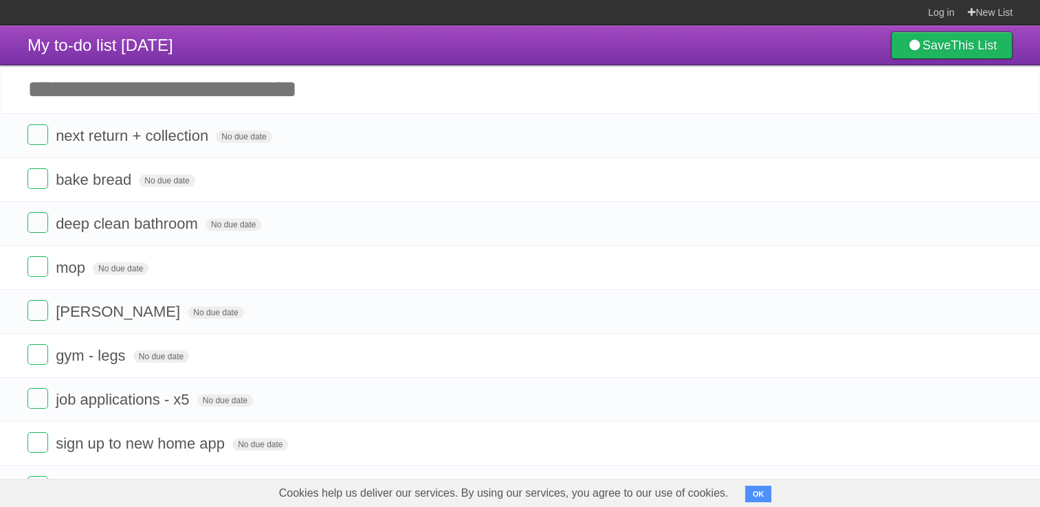  What do you see at coordinates (758, 494) in the screenshot?
I see `button: OK` at bounding box center [758, 494].